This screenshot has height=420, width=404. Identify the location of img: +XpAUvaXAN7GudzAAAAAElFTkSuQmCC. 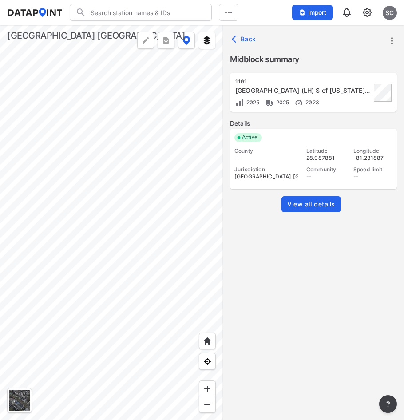
(207, 341).